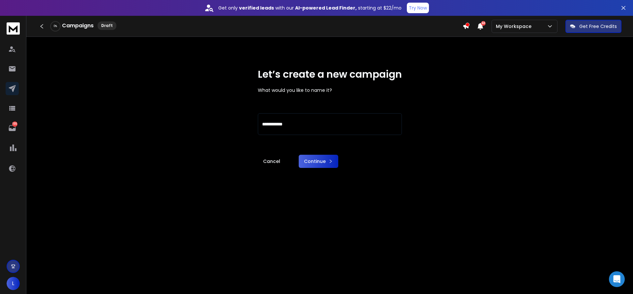 This screenshot has height=294, width=633. I want to click on a: 155, so click(12, 128).